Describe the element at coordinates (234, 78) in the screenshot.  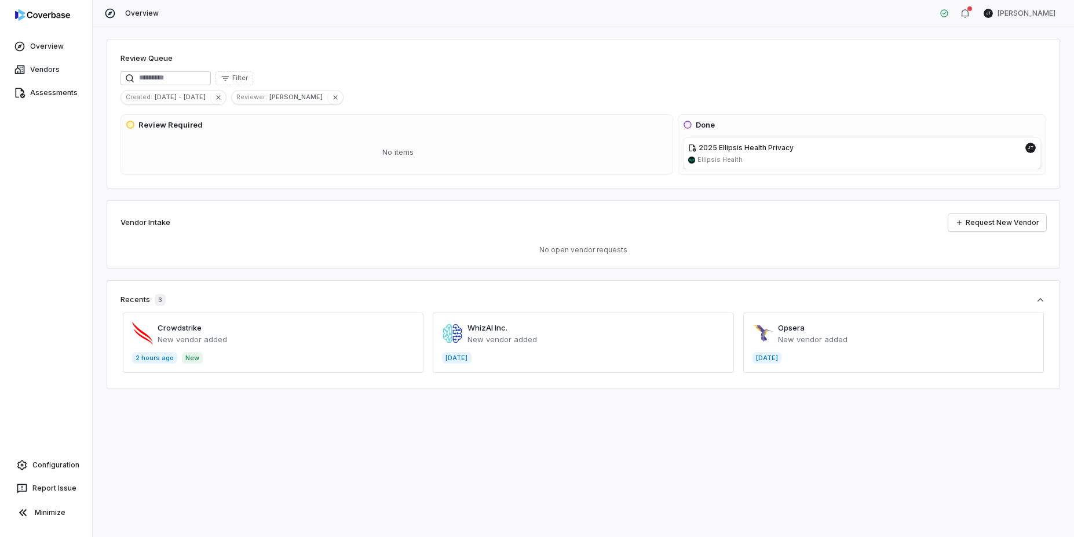
I see `button: Filter` at that location.